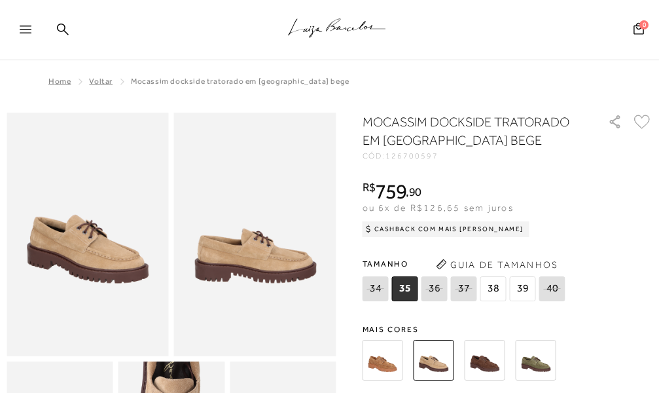  Describe the element at coordinates (438, 208) in the screenshot. I see `span: ou 6x de R$126,65 sem juros` at that location.